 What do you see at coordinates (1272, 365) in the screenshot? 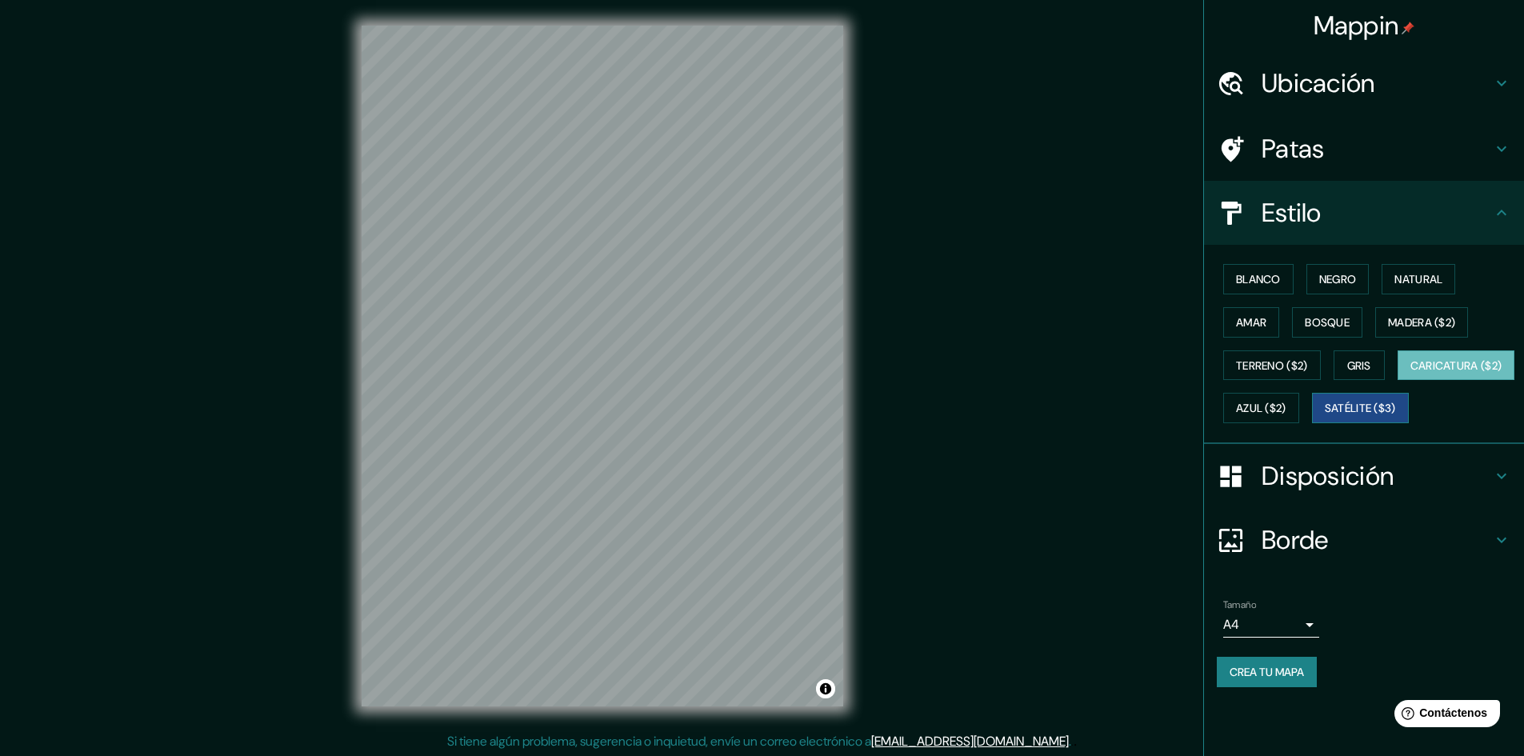
I see `button: Terreno ($2)` at bounding box center [1272, 365].